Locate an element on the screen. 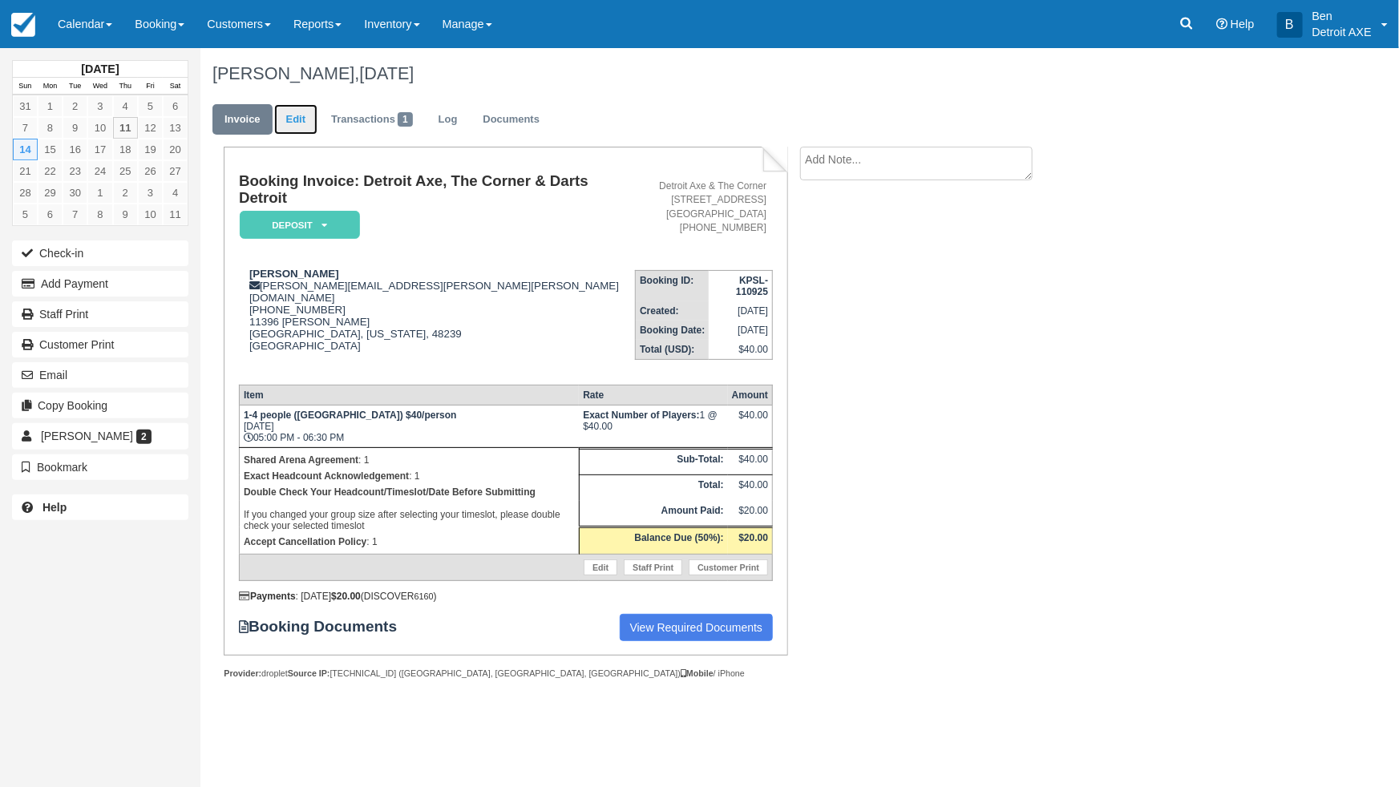 This screenshot has width=1399, height=787. strong: KPSL-110925 is located at coordinates (752, 286).